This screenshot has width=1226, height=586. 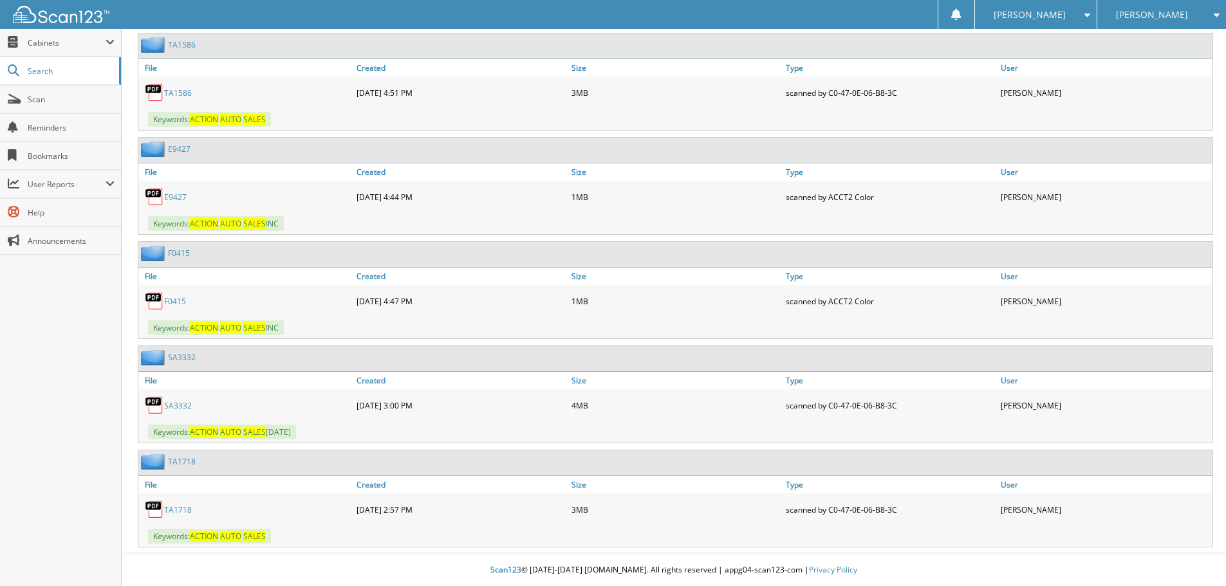 What do you see at coordinates (506, 569) in the screenshot?
I see `span: Scan123` at bounding box center [506, 569].